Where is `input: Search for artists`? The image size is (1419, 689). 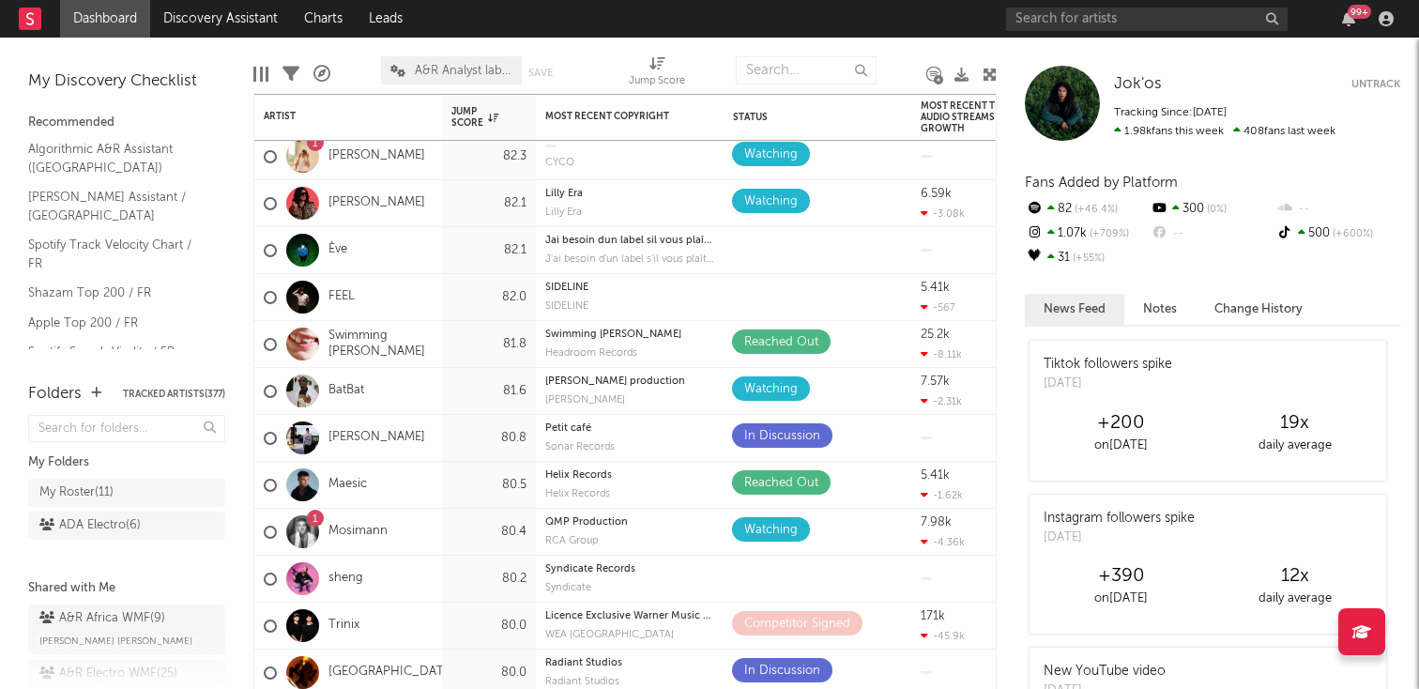 input: Search for artists is located at coordinates (1147, 19).